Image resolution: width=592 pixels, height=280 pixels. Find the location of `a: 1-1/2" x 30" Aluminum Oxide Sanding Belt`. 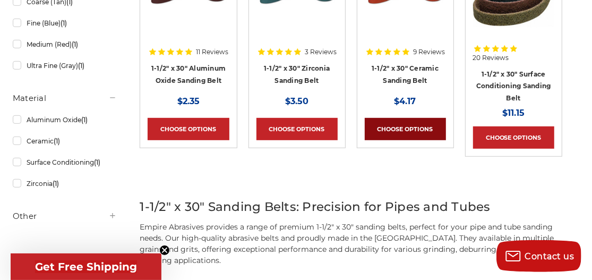

a: 1-1/2" x 30" Aluminum Oxide Sanding Belt is located at coordinates (188, 74).